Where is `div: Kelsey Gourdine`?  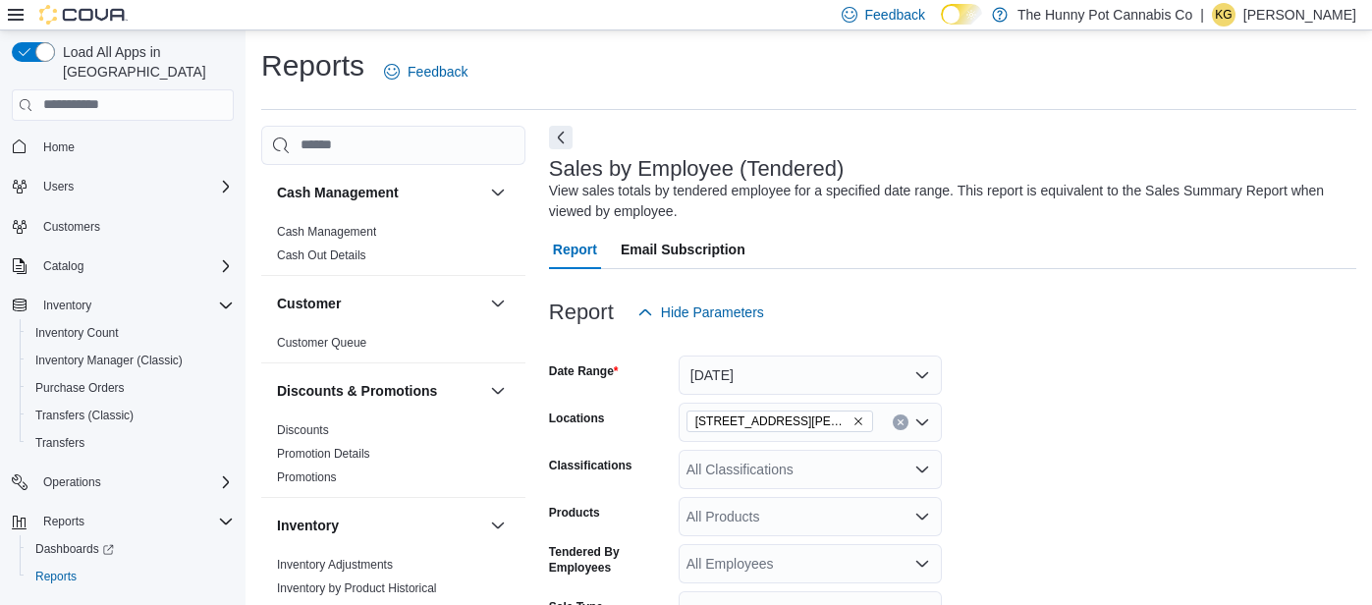 div: Kelsey Gourdine is located at coordinates (1224, 15).